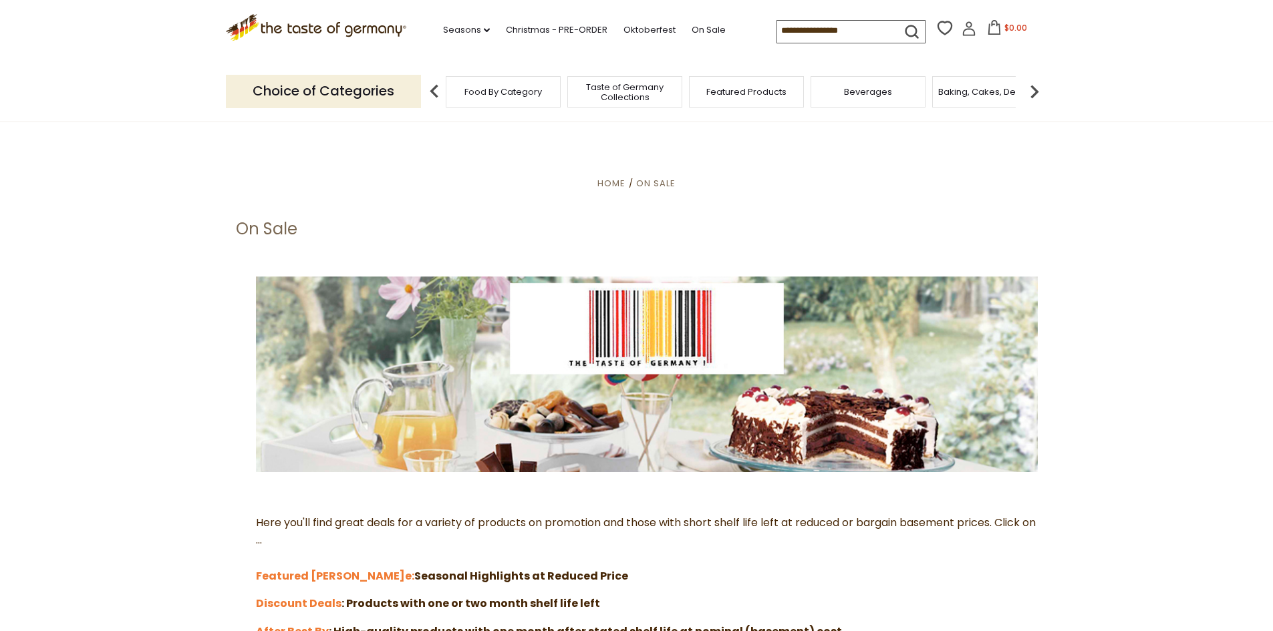  What do you see at coordinates (557, 30) in the screenshot?
I see `a: Christmas - PRE-ORDER` at bounding box center [557, 30].